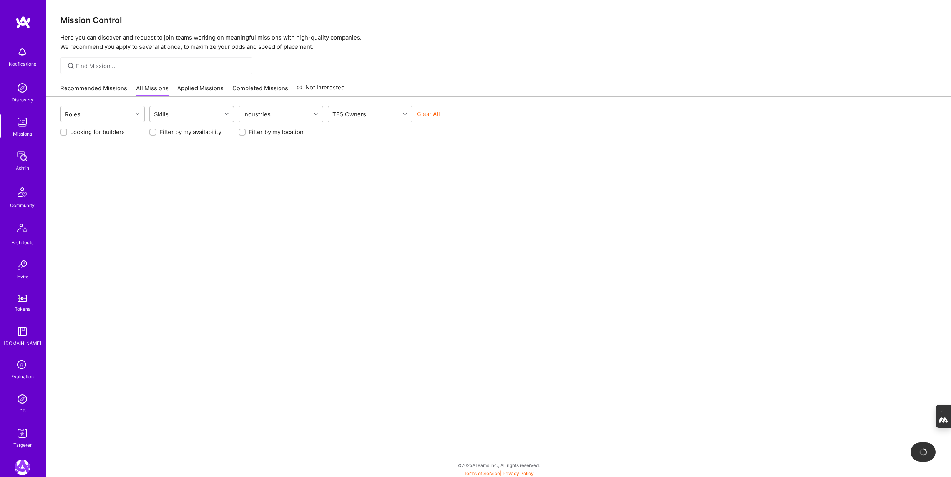  What do you see at coordinates (23, 22) in the screenshot?
I see `img: logo` at bounding box center [23, 22].